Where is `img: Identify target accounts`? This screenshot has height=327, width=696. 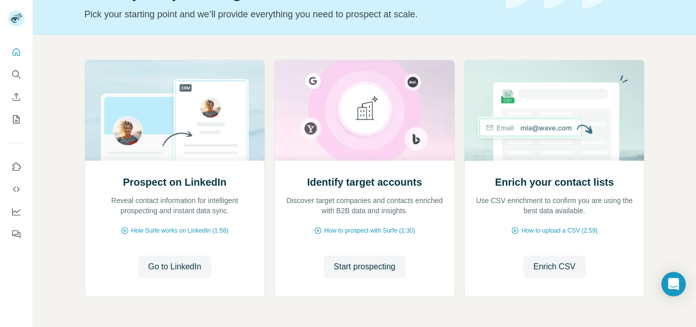
img: Identify target accounts is located at coordinates (364, 110).